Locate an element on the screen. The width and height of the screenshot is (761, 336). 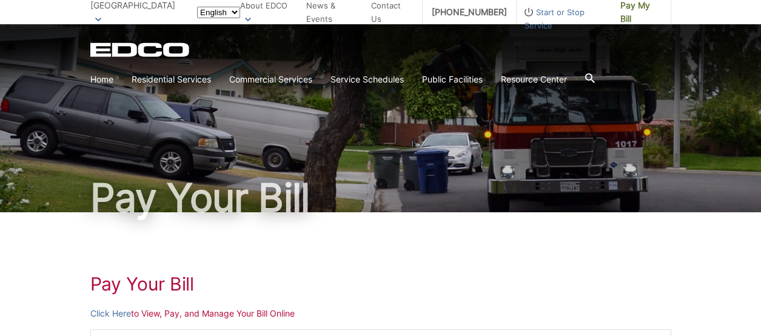
a: Residential Services is located at coordinates (171, 79).